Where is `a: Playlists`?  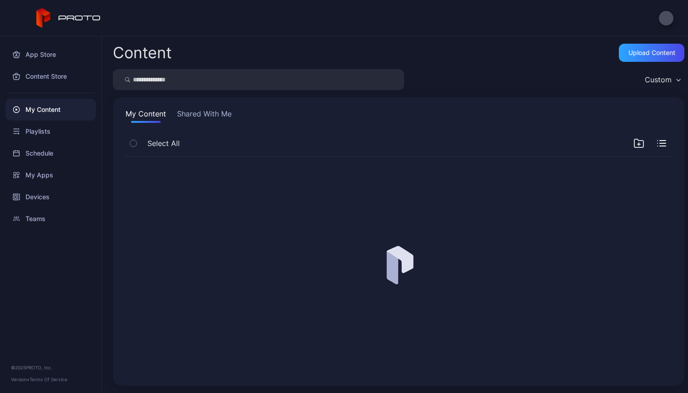 a: Playlists is located at coordinates (50, 131).